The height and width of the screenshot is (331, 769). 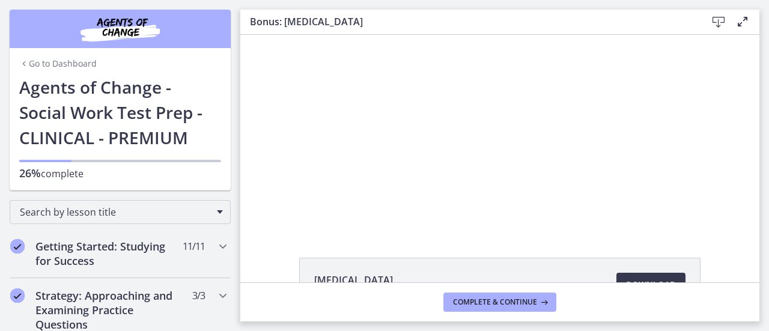 What do you see at coordinates (198, 296) in the screenshot?
I see `span: 3 / 3` at bounding box center [198, 296].